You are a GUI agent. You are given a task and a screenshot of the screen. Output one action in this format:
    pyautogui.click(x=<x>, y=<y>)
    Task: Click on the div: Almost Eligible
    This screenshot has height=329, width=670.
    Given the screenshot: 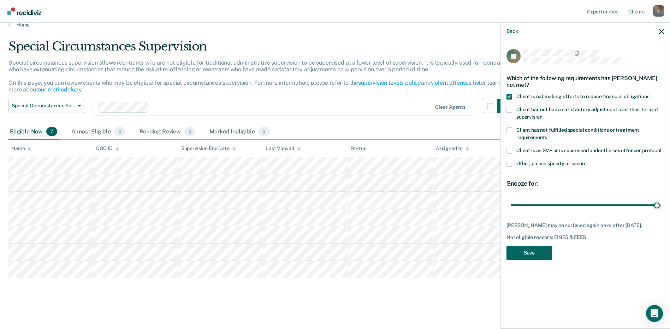 What is the action you would take?
    pyautogui.click(x=98, y=132)
    